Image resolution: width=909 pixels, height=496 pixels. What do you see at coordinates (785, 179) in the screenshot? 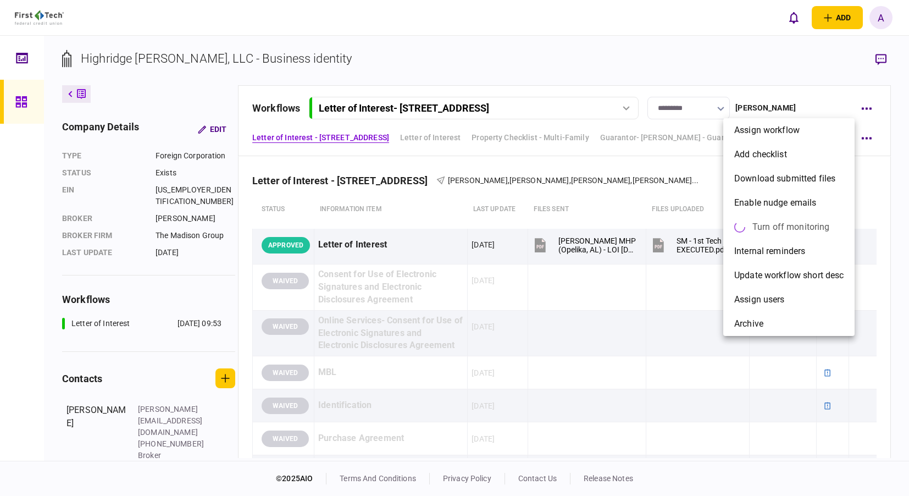
I see `span: download submitted files` at bounding box center [785, 179].